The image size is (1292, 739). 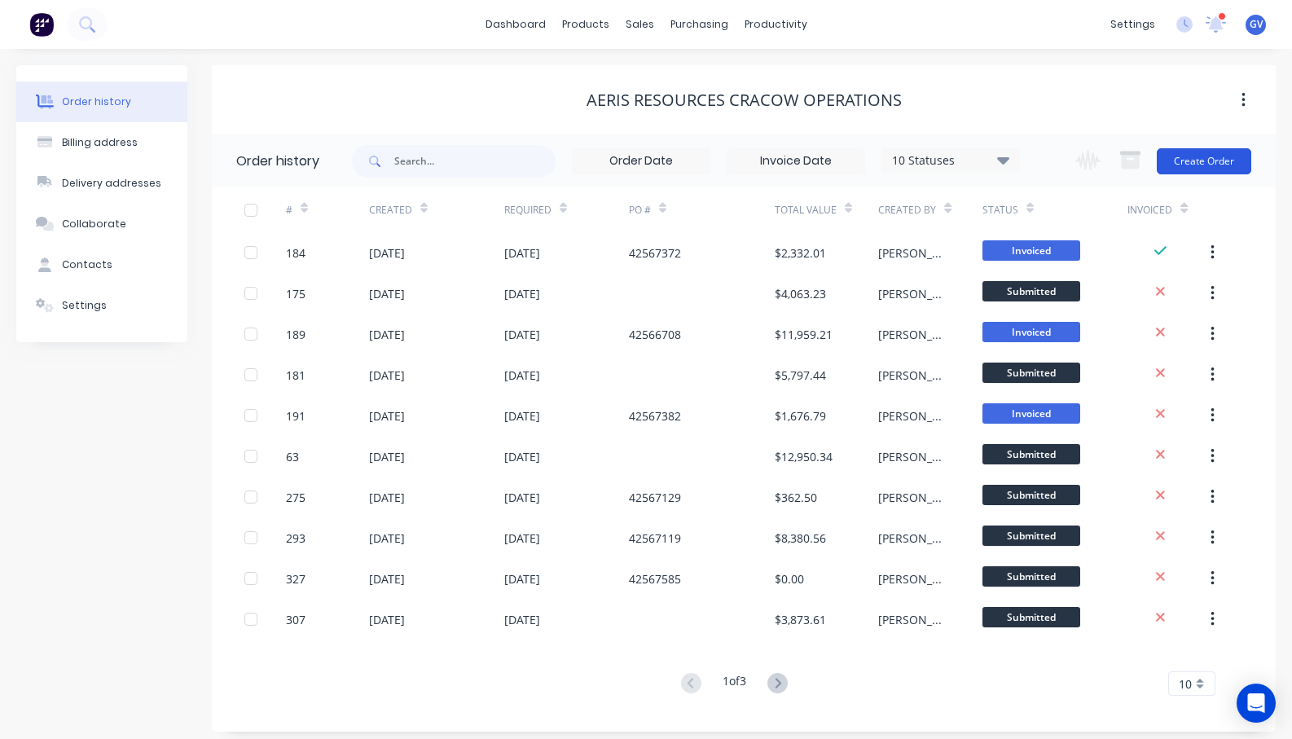 What do you see at coordinates (296, 416) in the screenshot?
I see `div: 191` at bounding box center [296, 416].